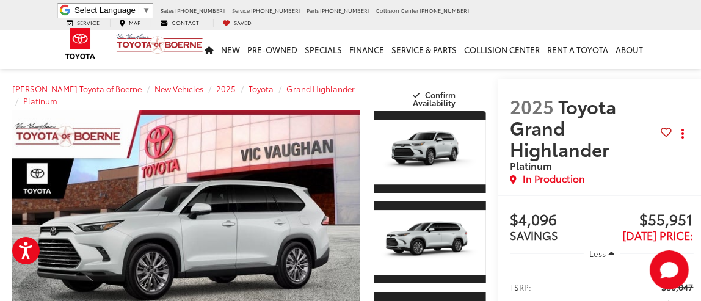  Describe the element at coordinates (629, 49) in the screenshot. I see `a: About` at that location.